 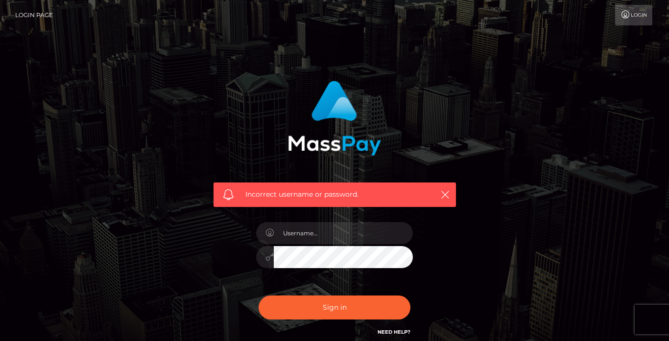 What do you see at coordinates (334, 118) in the screenshot?
I see `img: MassPay Login` at bounding box center [334, 118].